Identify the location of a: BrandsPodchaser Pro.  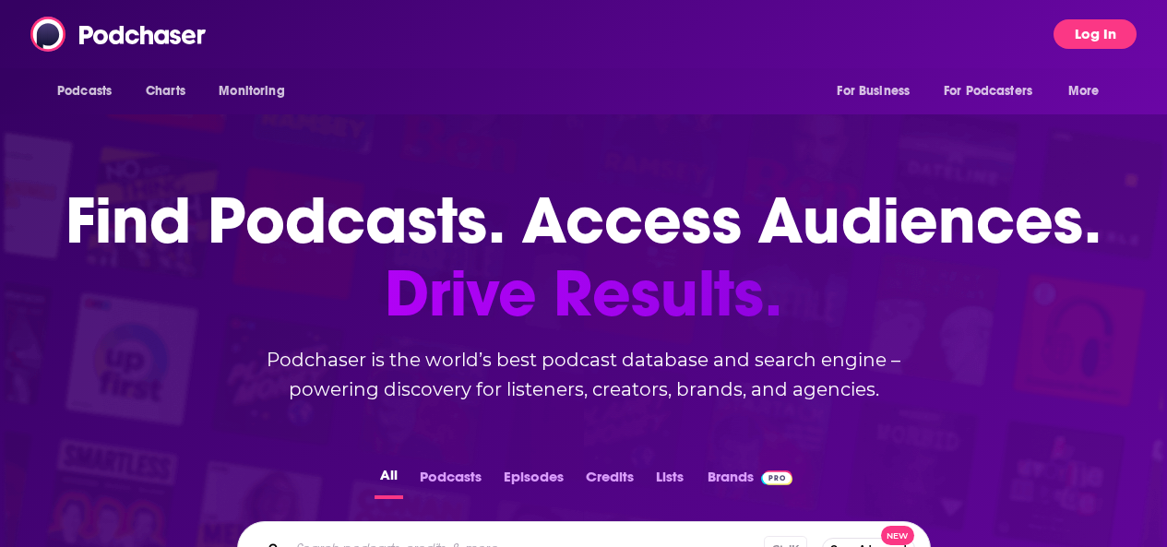
(750, 481).